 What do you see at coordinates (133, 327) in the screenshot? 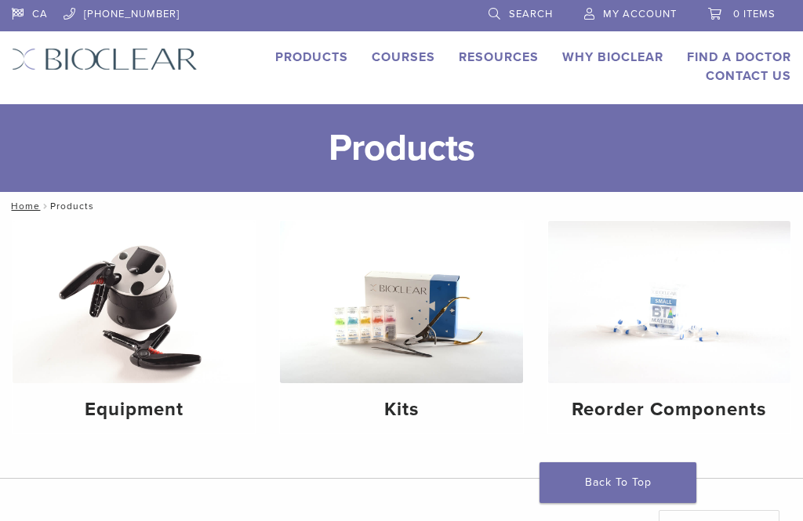
I see `a: Equipment` at bounding box center [133, 327].